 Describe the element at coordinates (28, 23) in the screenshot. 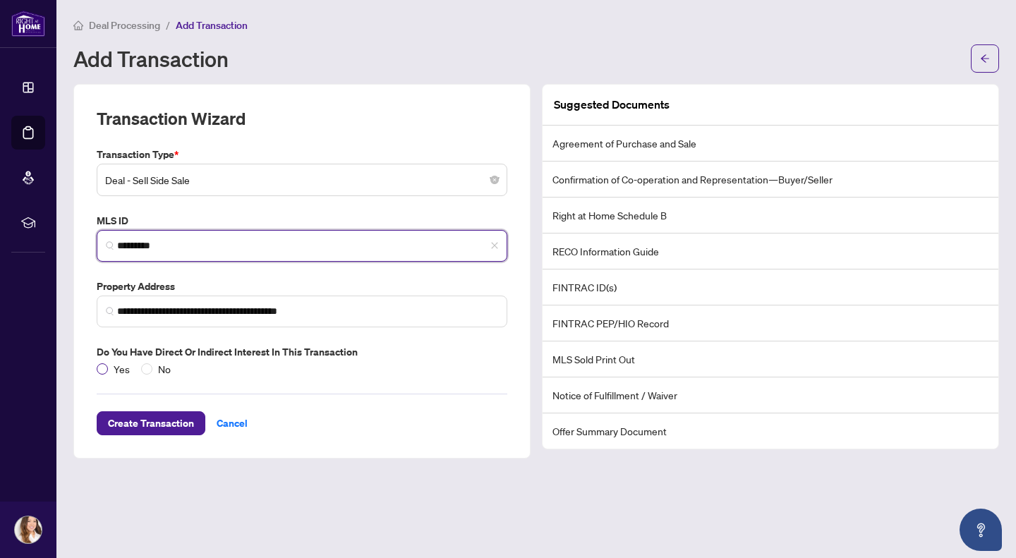

I see `img: logo` at that location.